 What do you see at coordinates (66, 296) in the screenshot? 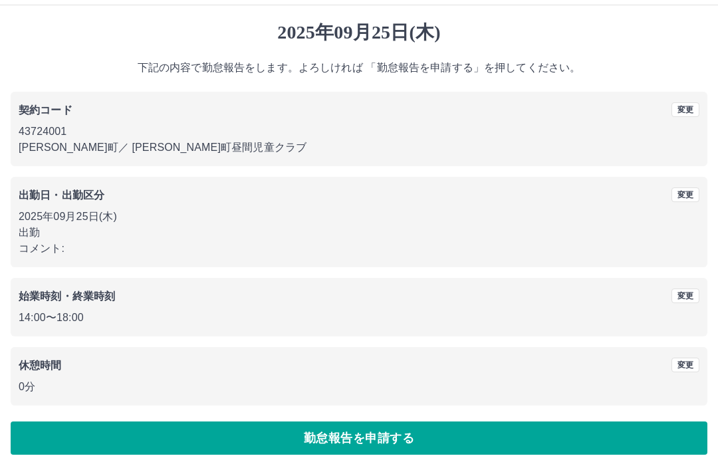
I see `b: 始業時刻・終業時刻` at bounding box center [66, 296].